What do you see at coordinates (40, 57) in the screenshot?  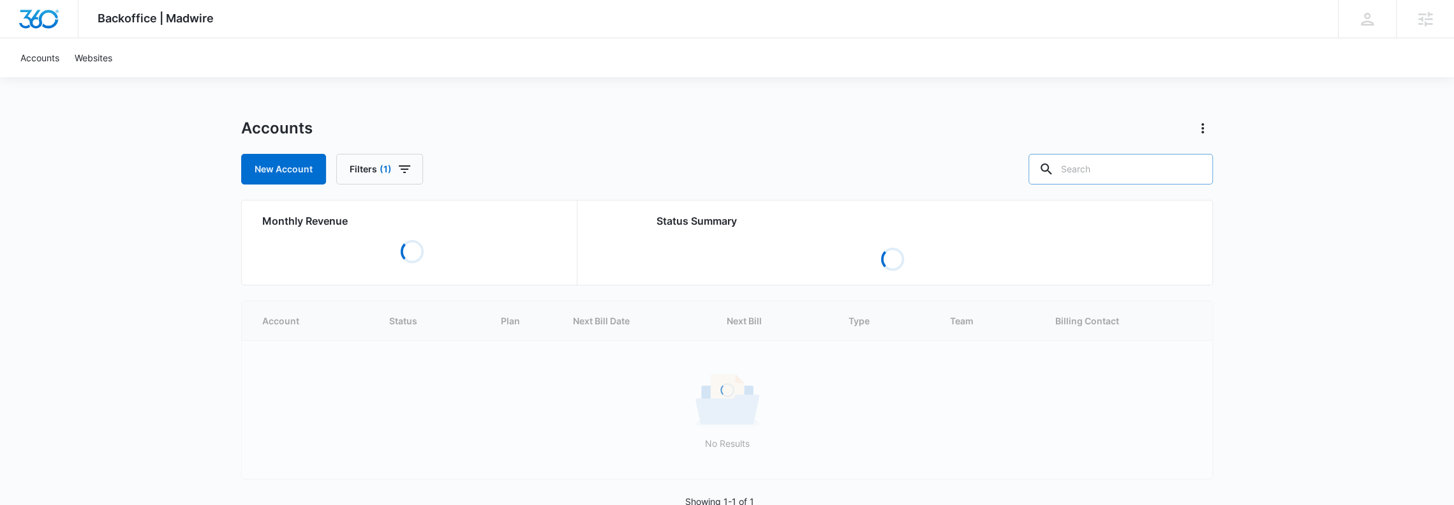 I see `a: Accounts` at bounding box center [40, 57].